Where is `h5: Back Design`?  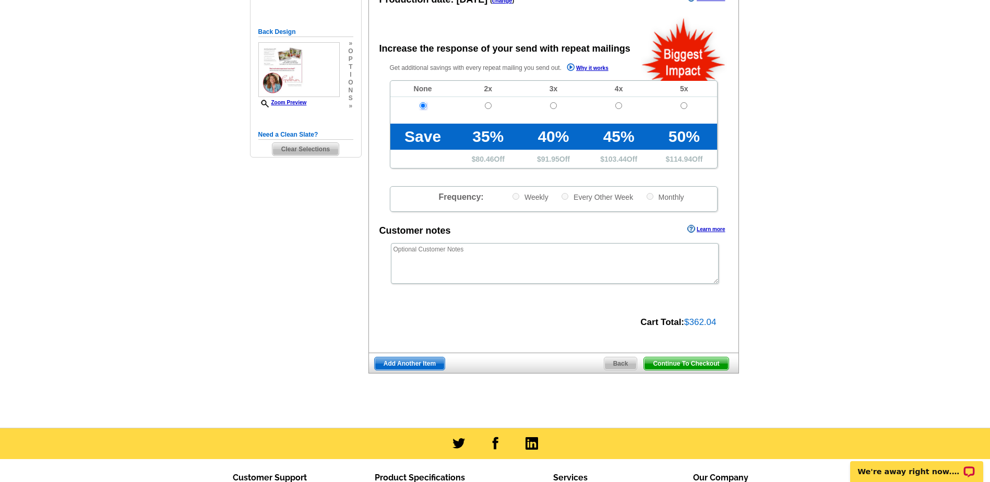
h5: Back Design is located at coordinates (306, 32).